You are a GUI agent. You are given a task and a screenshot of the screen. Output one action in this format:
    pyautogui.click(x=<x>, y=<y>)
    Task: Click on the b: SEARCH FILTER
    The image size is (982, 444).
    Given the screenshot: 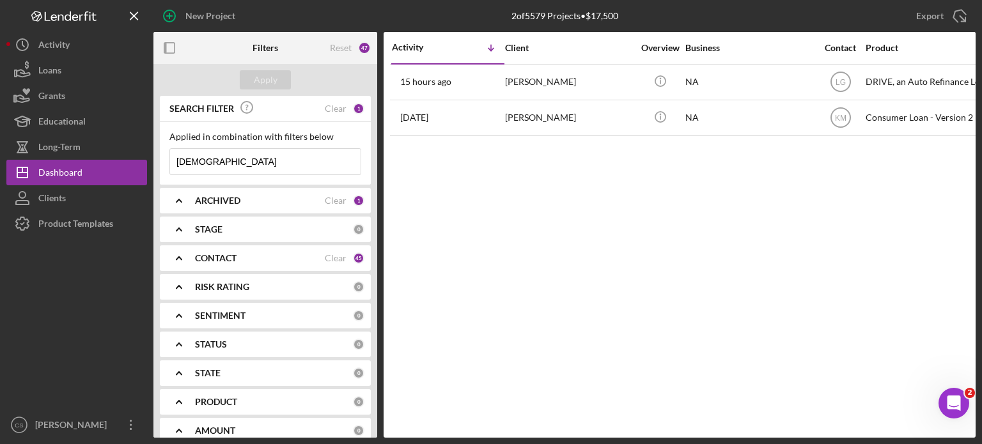 What is the action you would take?
    pyautogui.click(x=201, y=109)
    